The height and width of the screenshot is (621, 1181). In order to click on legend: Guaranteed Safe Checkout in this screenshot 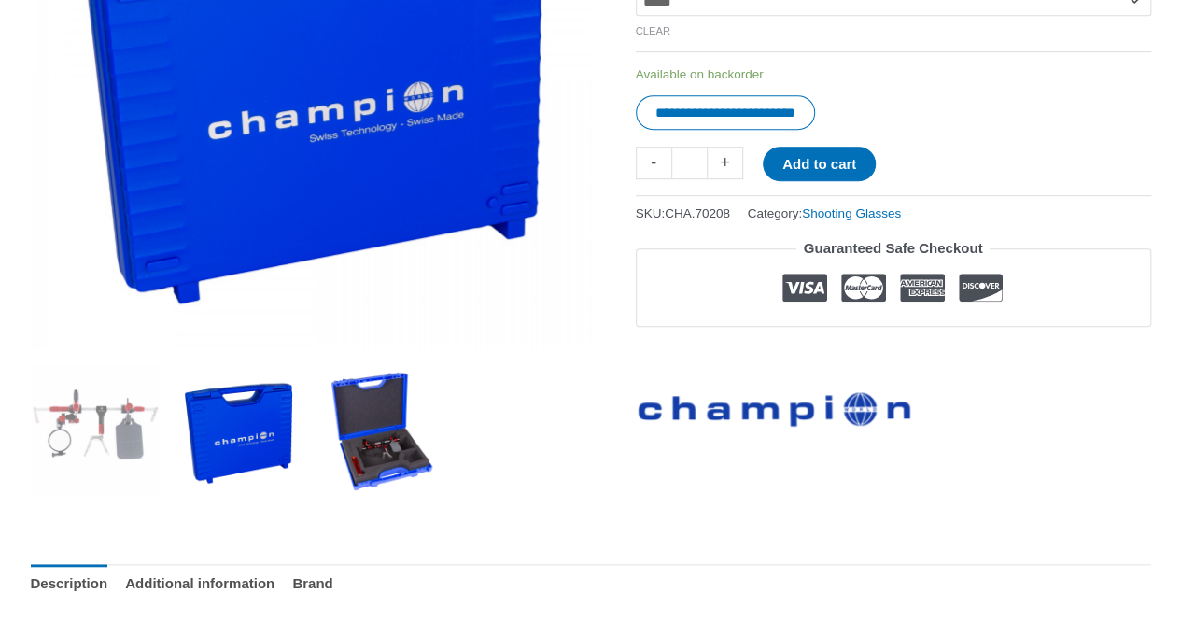, I will do `click(893, 248)`.